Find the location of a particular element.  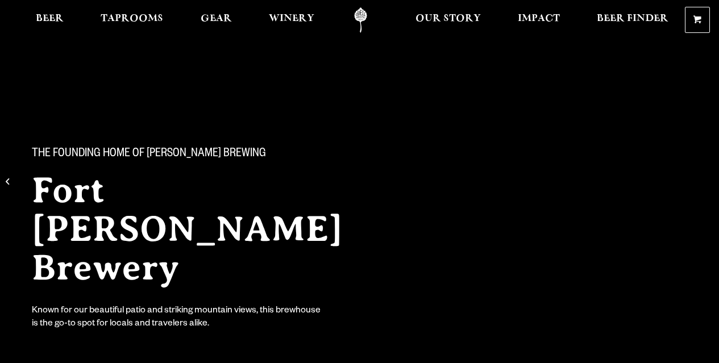

a: Gear is located at coordinates (216, 20).